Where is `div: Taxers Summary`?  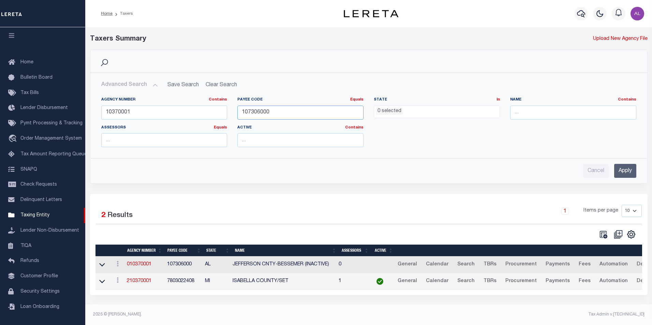 div: Taxers Summary is located at coordinates (298, 39).